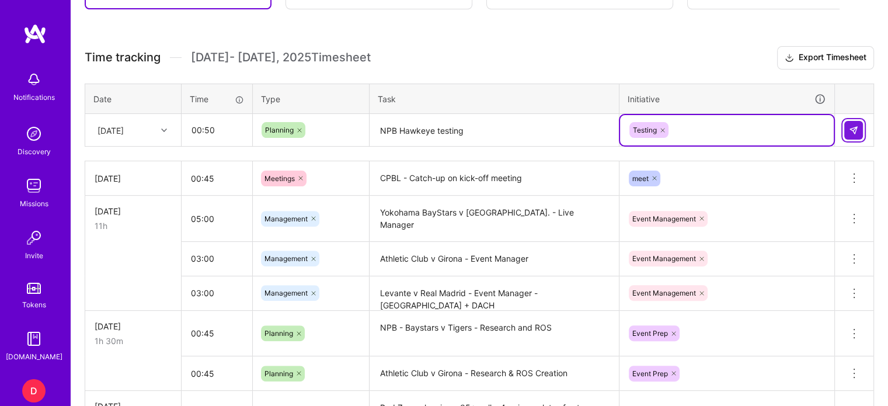  I want to click on img: Submit, so click(854, 130).